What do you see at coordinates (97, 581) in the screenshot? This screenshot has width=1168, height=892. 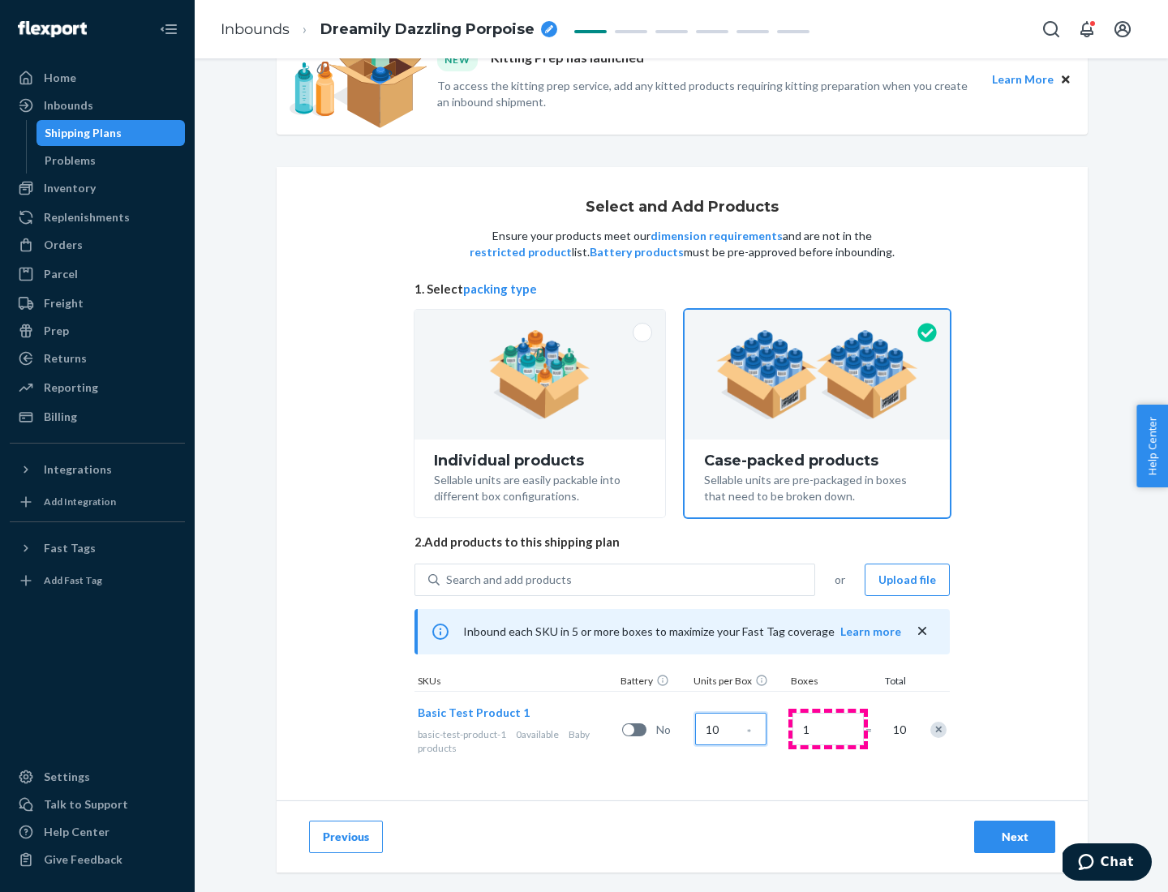 I see `a: Add Fast Tag` at bounding box center [97, 581].